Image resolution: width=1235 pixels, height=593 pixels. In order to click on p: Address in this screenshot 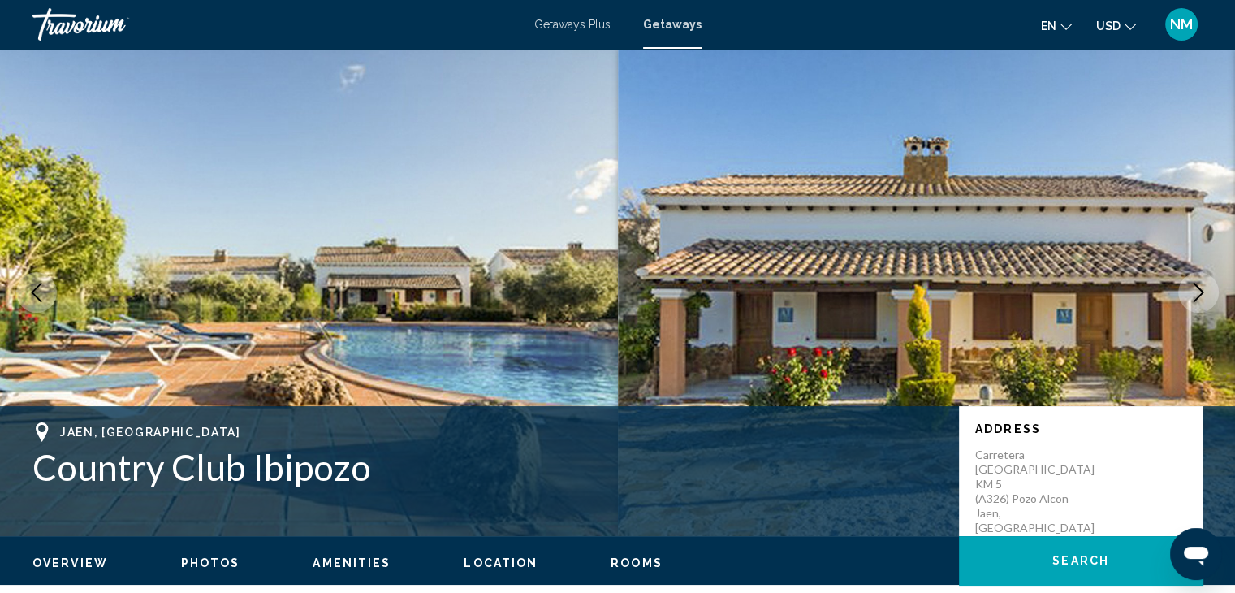, I will do `click(1081, 429)`.